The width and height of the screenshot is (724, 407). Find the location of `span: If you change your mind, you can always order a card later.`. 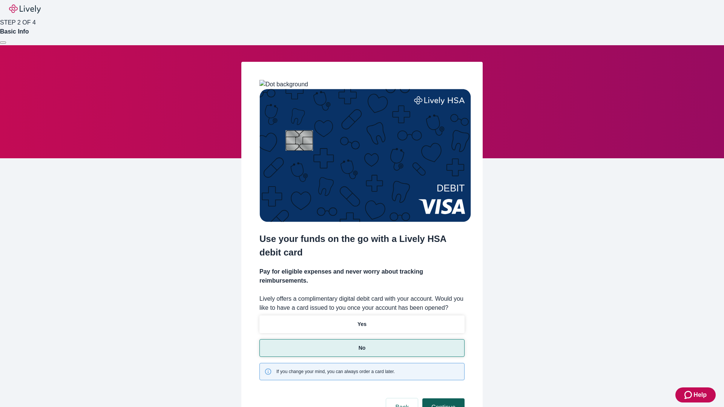

span: If you change your mind, you can always order a card later. is located at coordinates (336, 372).